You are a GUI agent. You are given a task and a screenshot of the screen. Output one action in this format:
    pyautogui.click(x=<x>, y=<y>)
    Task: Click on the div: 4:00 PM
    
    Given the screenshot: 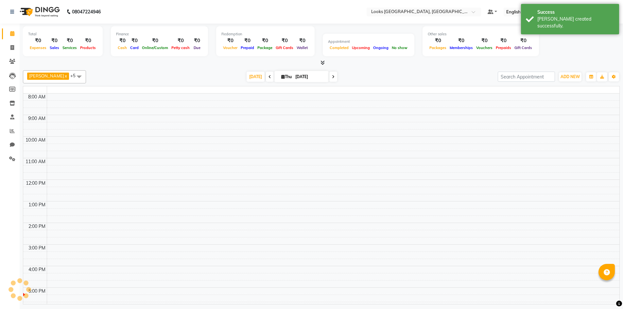 What is the action you would take?
    pyautogui.click(x=37, y=269)
    